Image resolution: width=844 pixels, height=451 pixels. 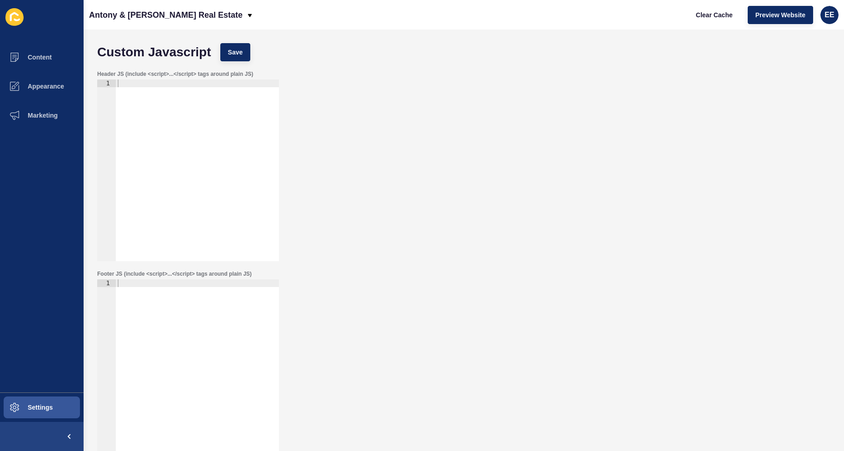 I want to click on button: Save, so click(x=235, y=52).